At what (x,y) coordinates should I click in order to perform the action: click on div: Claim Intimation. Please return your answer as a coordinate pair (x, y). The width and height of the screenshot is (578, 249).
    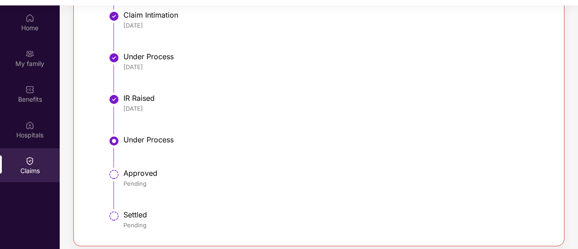
    Looking at the image, I should click on (334, 15).